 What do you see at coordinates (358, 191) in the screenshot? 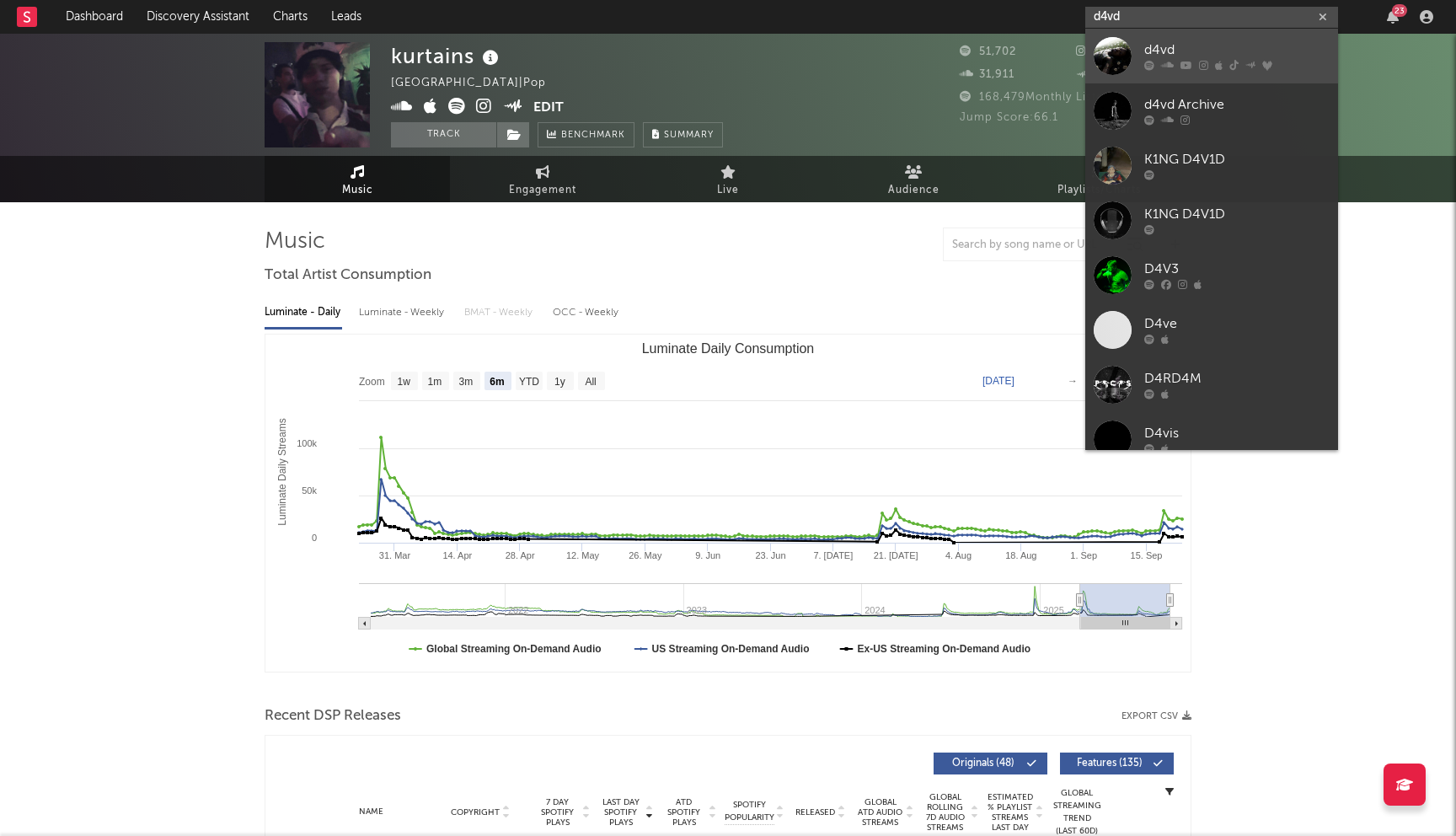
I see `span: Music` at bounding box center [358, 191].